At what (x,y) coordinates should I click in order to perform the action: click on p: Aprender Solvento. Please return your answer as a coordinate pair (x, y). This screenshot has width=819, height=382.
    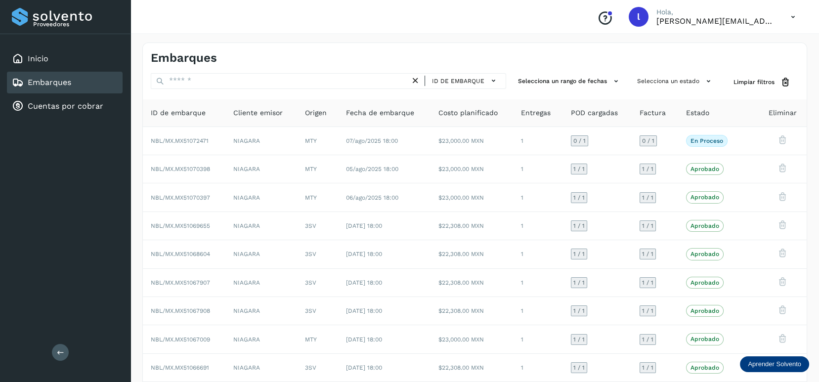
    Looking at the image, I should click on (775, 364).